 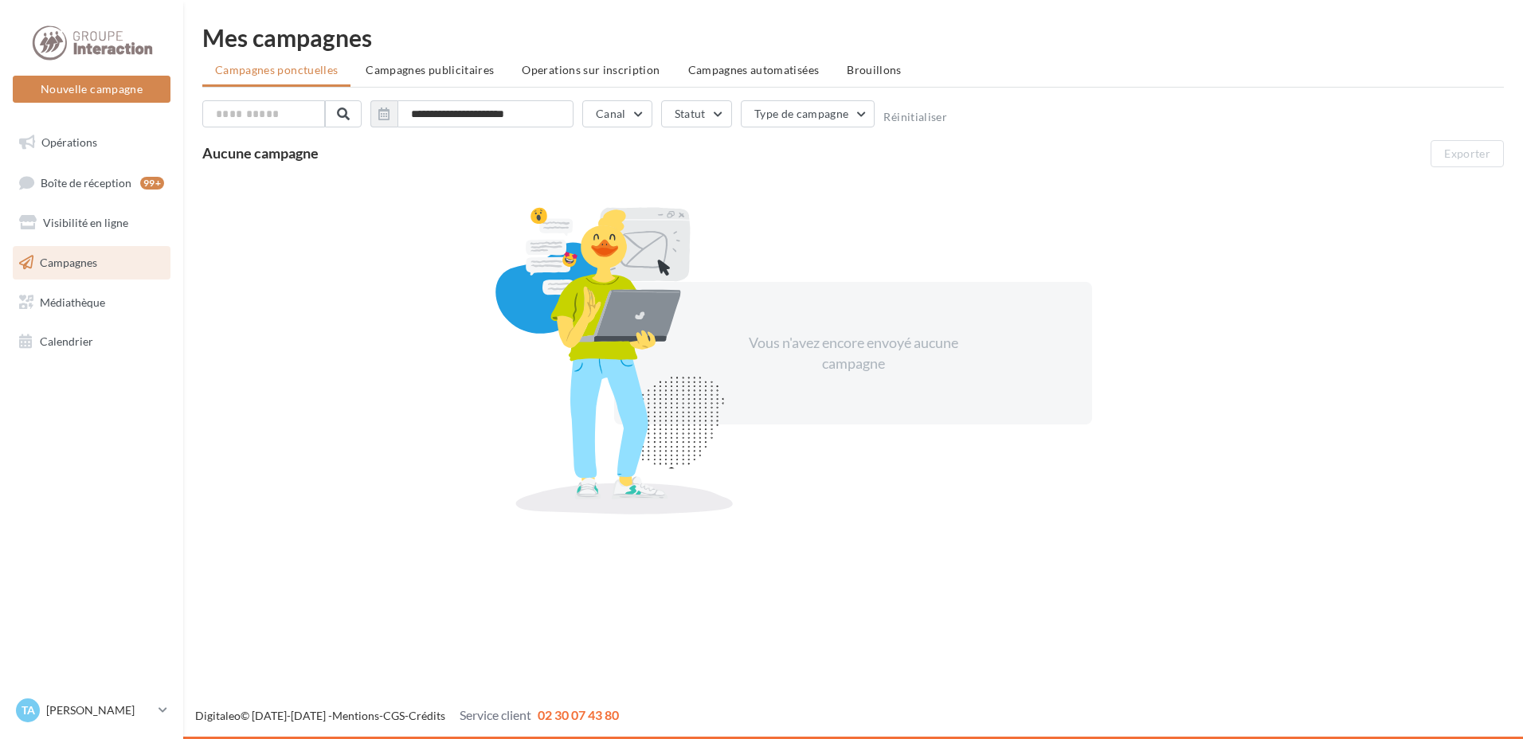 What do you see at coordinates (496, 715) in the screenshot?
I see `span: Service client` at bounding box center [496, 715].